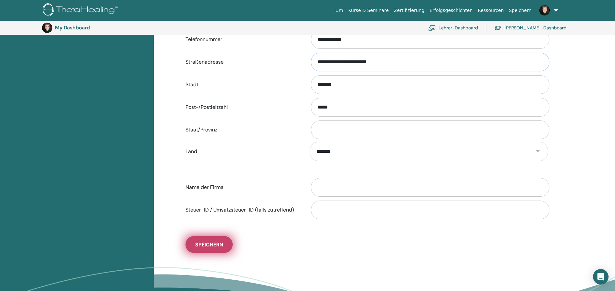  Describe the element at coordinates (432, 28) in the screenshot. I see `img: chalkboard-teacher.svg` at that location.